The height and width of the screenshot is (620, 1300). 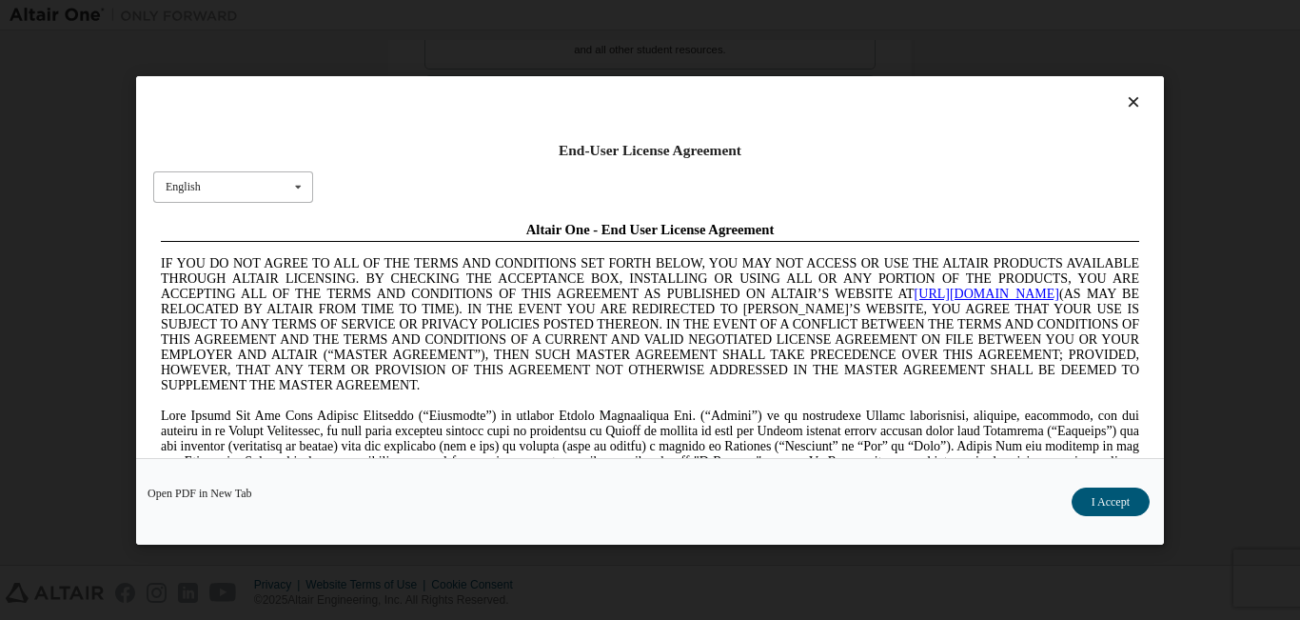 What do you see at coordinates (1111, 501) in the screenshot?
I see `button: I Accept` at bounding box center [1111, 501].